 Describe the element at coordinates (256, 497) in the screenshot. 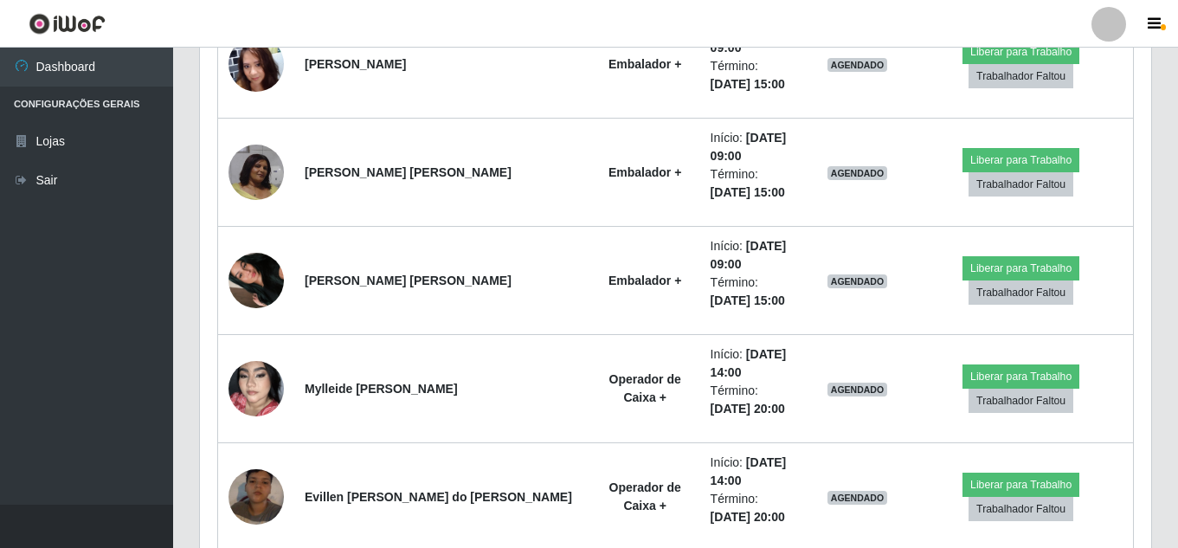

I see `img: 1751338751212.jpeg` at that location.